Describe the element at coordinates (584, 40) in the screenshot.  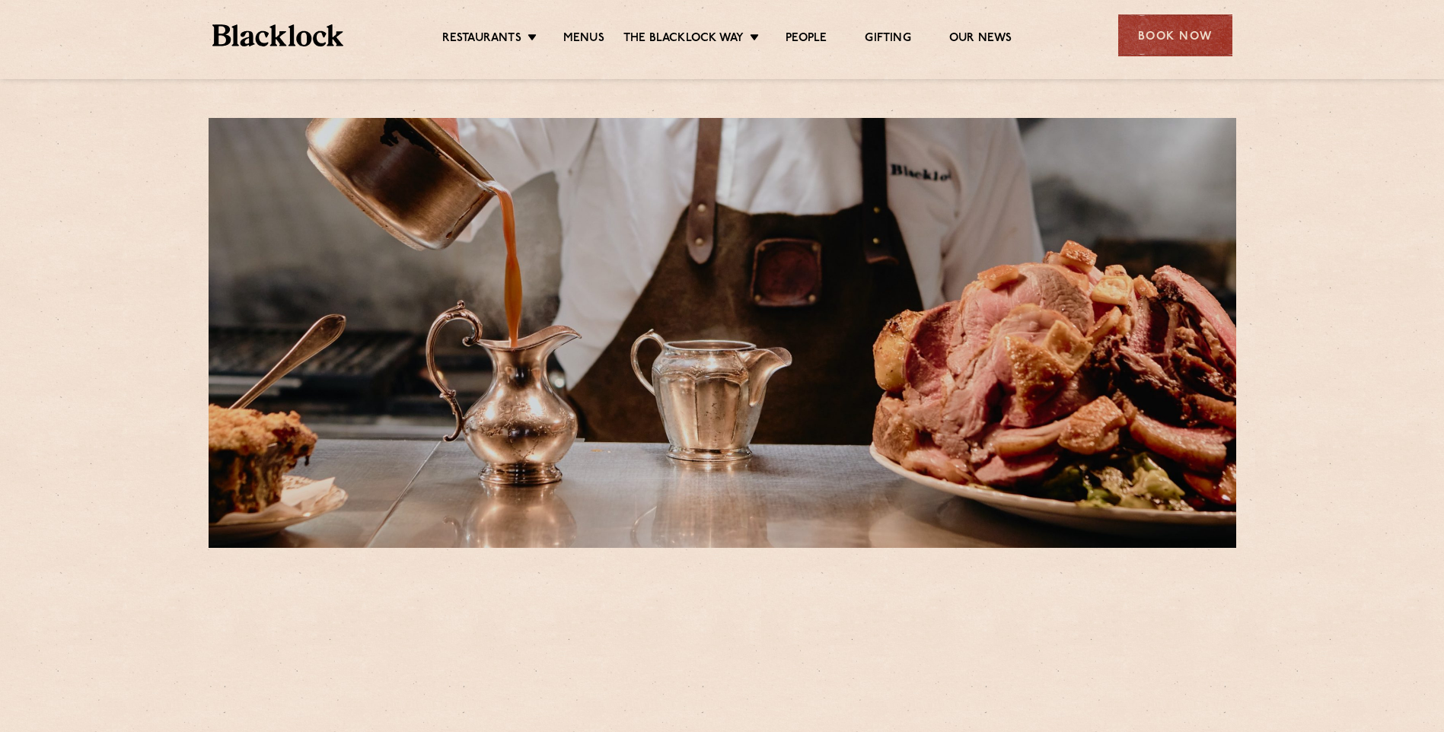
I see `a: Menus` at that location.